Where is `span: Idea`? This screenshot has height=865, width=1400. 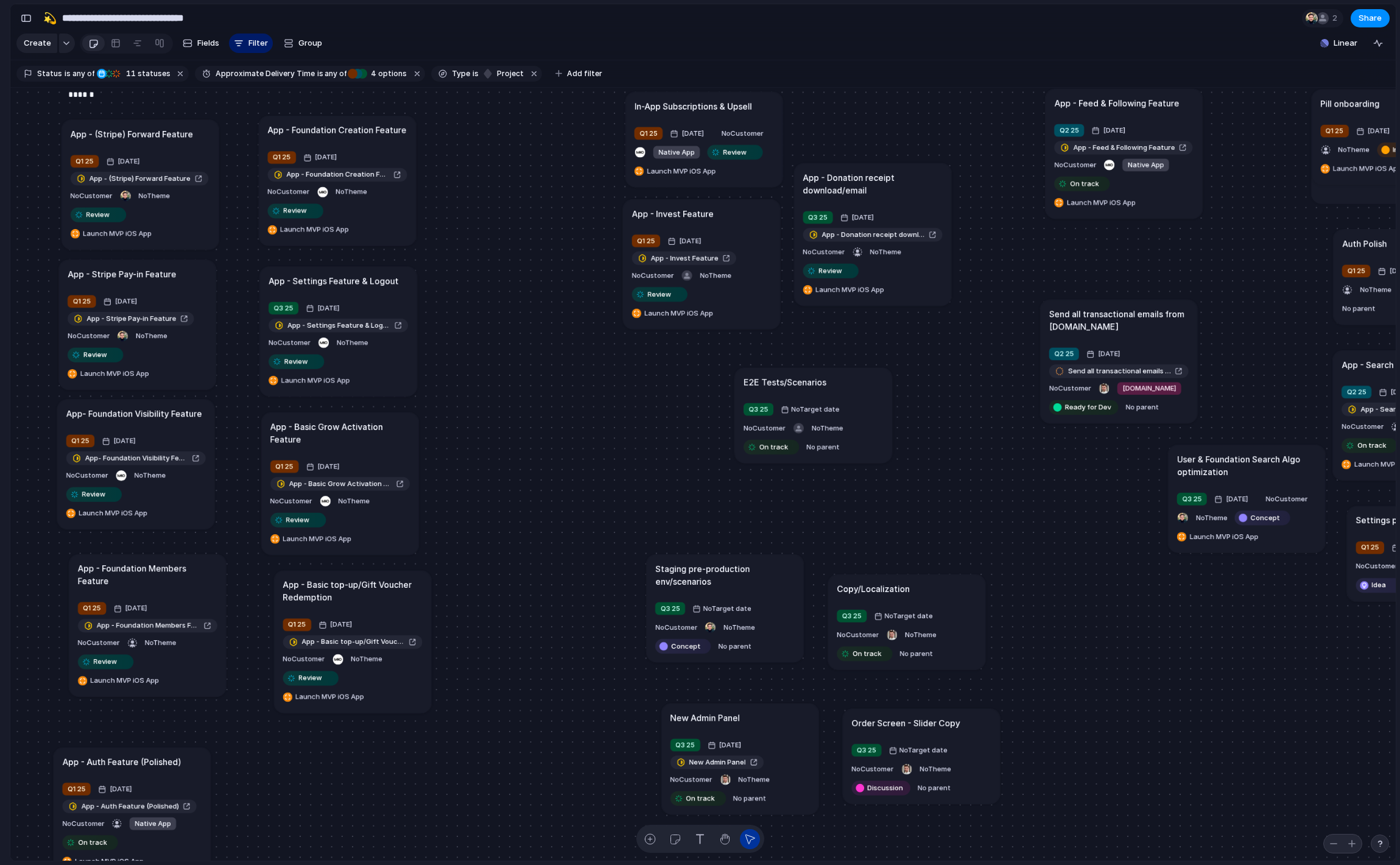 span: Idea is located at coordinates (1378, 585).